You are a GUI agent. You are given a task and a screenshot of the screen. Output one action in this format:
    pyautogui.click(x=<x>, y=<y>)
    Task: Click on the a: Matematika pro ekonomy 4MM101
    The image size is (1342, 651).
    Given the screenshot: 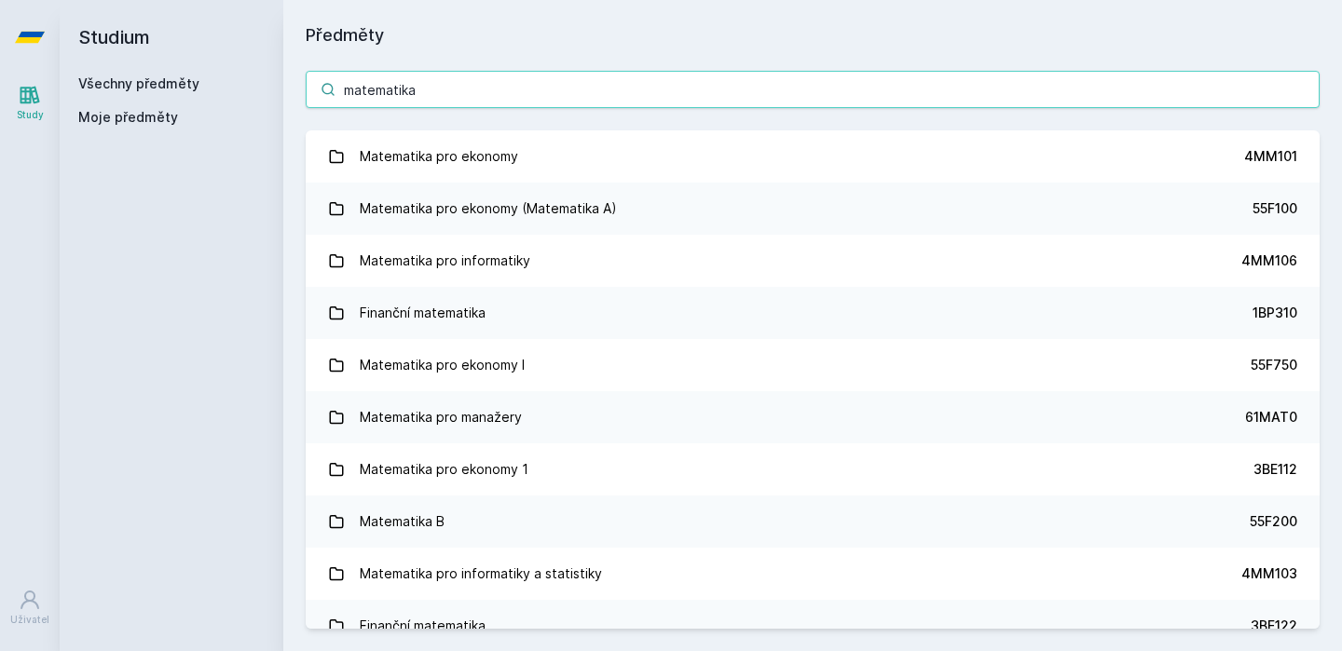 What is the action you would take?
    pyautogui.click(x=813, y=157)
    